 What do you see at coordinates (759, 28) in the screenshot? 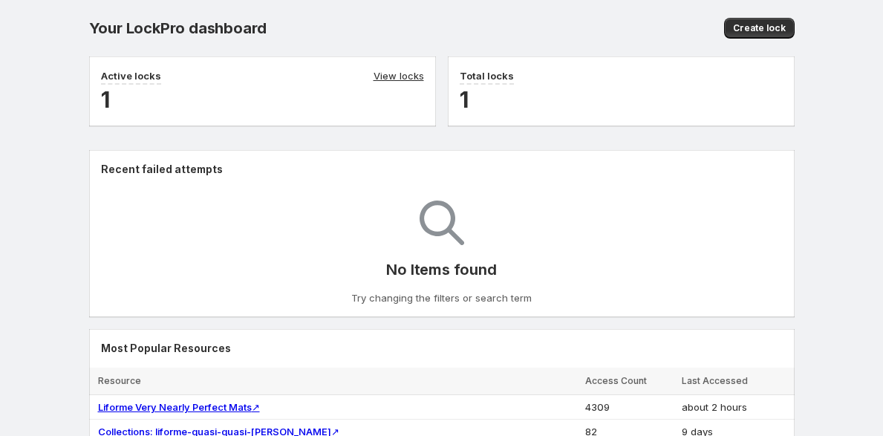
I see `button: Create lock` at bounding box center [759, 28].